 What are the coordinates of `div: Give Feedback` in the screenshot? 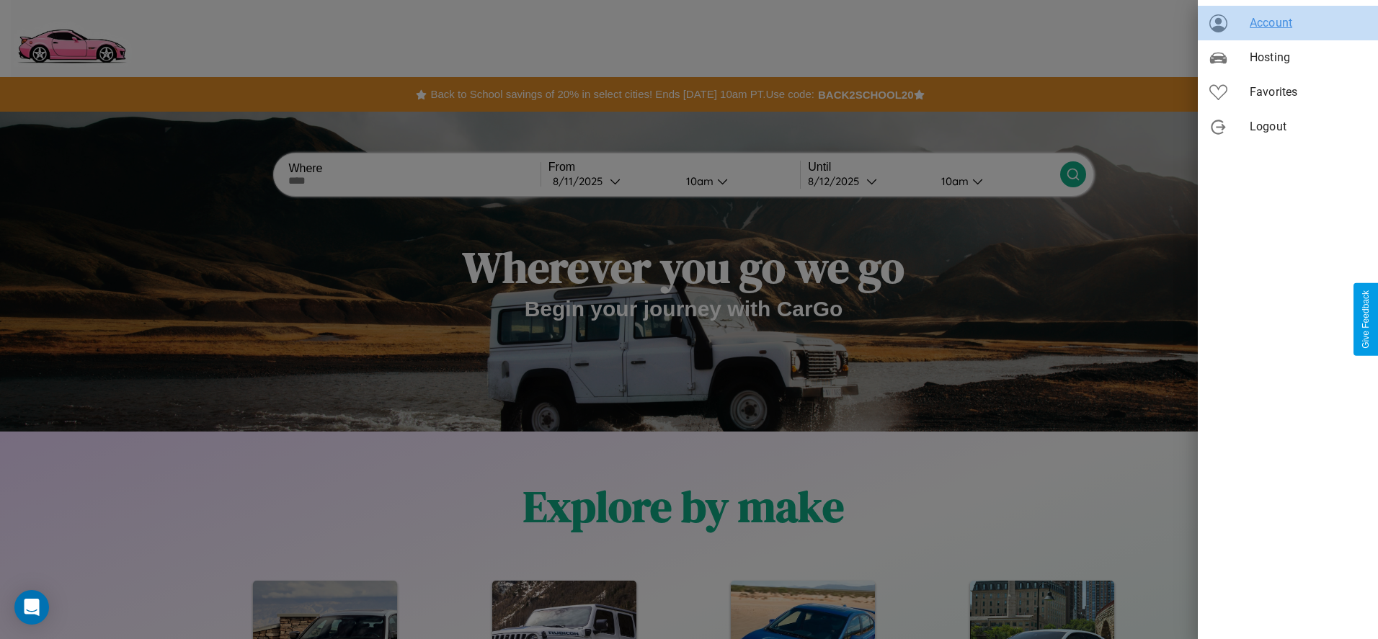 It's located at (1365, 319).